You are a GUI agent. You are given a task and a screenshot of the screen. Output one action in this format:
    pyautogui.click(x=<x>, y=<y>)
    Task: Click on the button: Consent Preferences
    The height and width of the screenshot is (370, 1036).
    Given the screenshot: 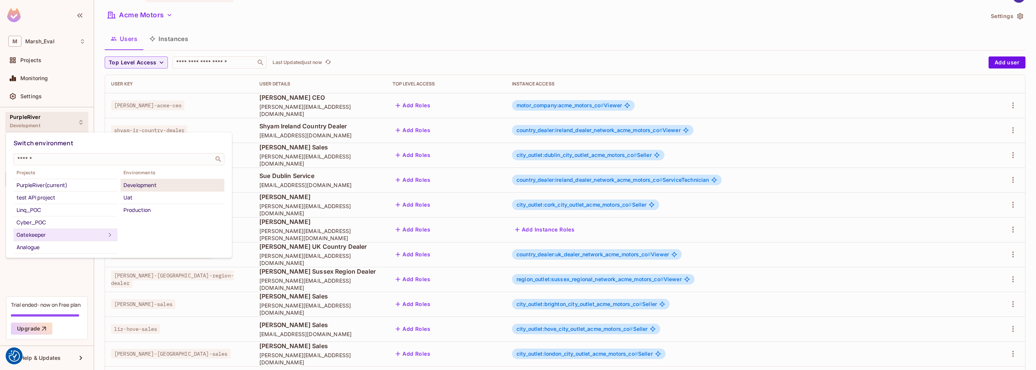 What is the action you would take?
    pyautogui.click(x=14, y=356)
    